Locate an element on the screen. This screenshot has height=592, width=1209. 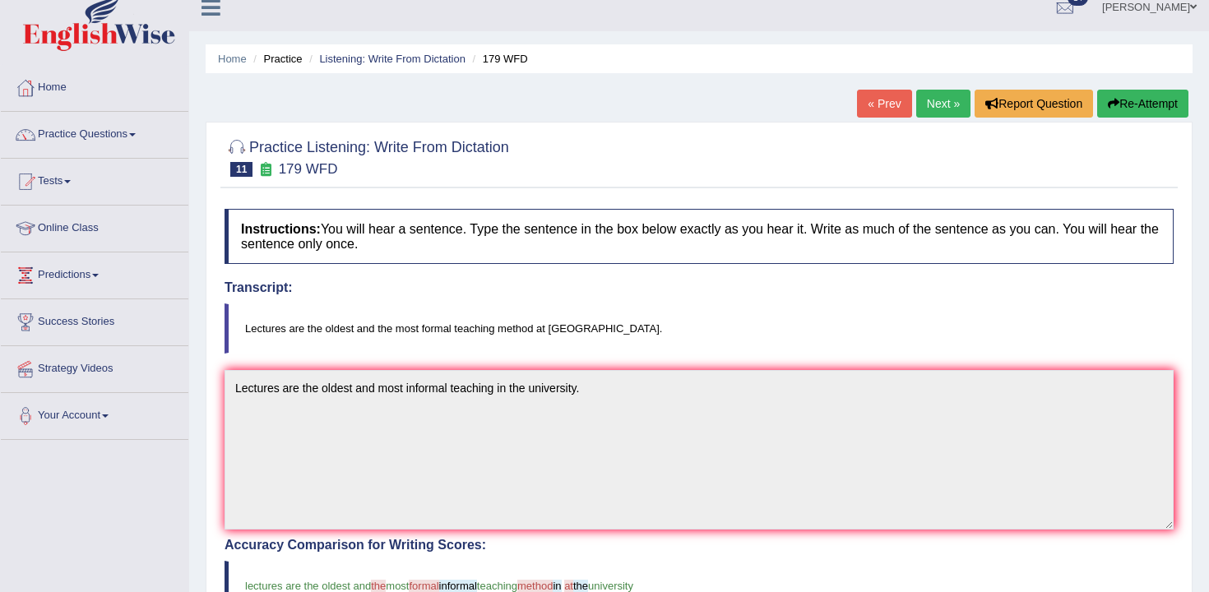
span: university is located at coordinates (610, 586).